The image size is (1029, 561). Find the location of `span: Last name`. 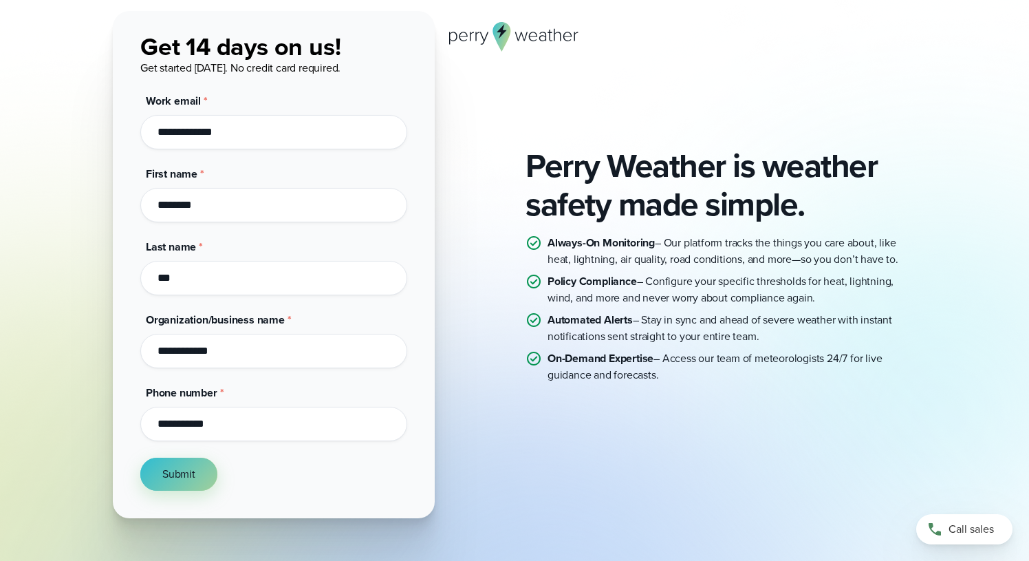

span: Last name is located at coordinates (171, 246).